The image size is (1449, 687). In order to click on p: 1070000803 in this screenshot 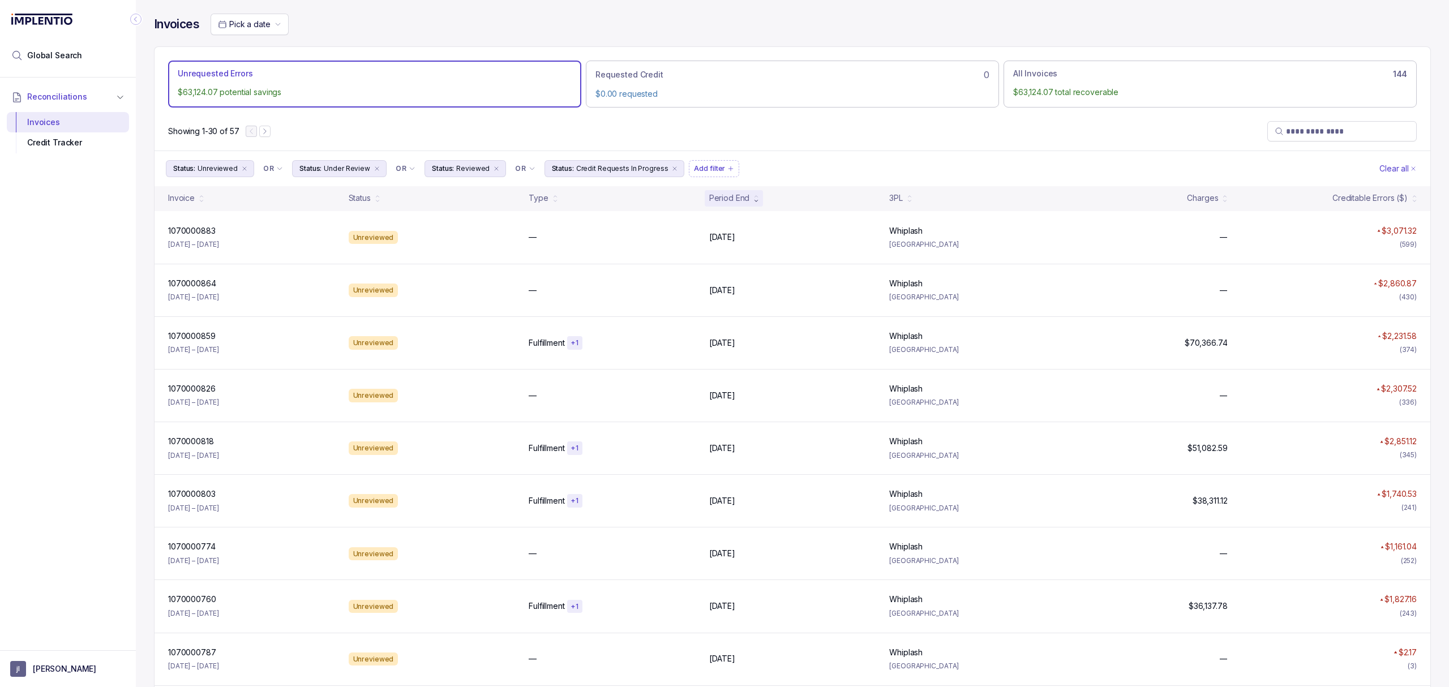, I will do `click(192, 494)`.